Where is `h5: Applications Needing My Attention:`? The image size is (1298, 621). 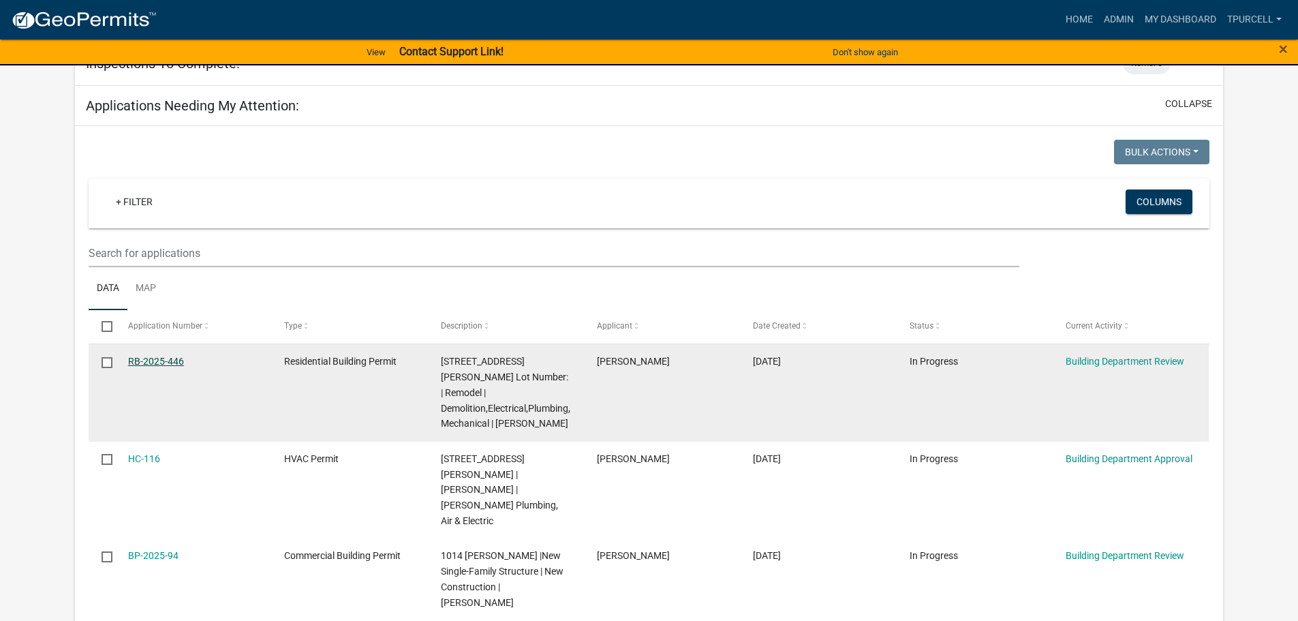
h5: Applications Needing My Attention: is located at coordinates (192, 106).